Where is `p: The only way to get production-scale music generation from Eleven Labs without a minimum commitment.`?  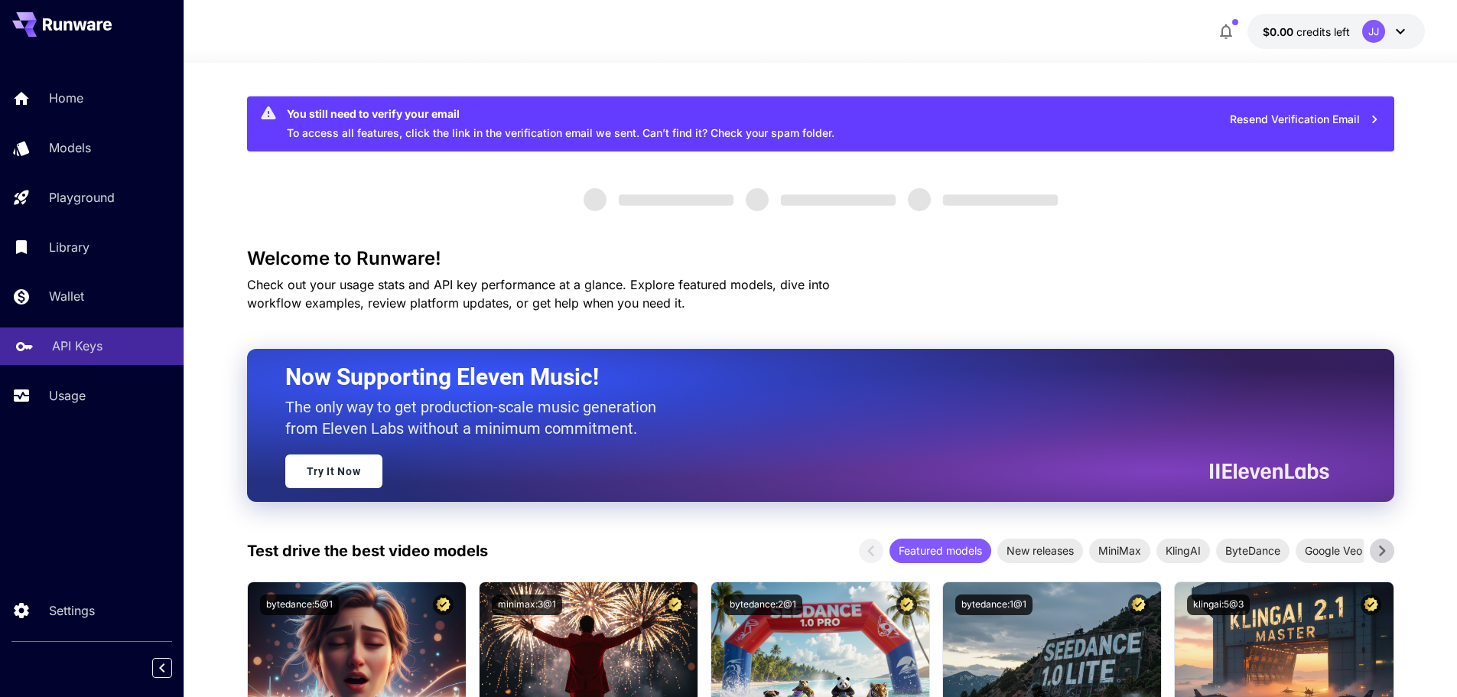
p: The only way to get production-scale music generation from Eleven Labs without a minimum commitment. is located at coordinates (476, 418).